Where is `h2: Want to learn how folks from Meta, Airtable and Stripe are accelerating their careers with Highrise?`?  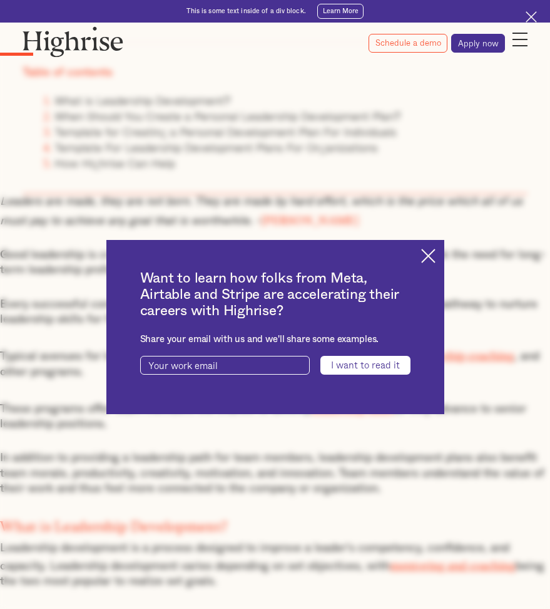
h2: Want to learn how folks from Meta, Airtable and Stripe are accelerating their careers with Highrise? is located at coordinates (276, 294).